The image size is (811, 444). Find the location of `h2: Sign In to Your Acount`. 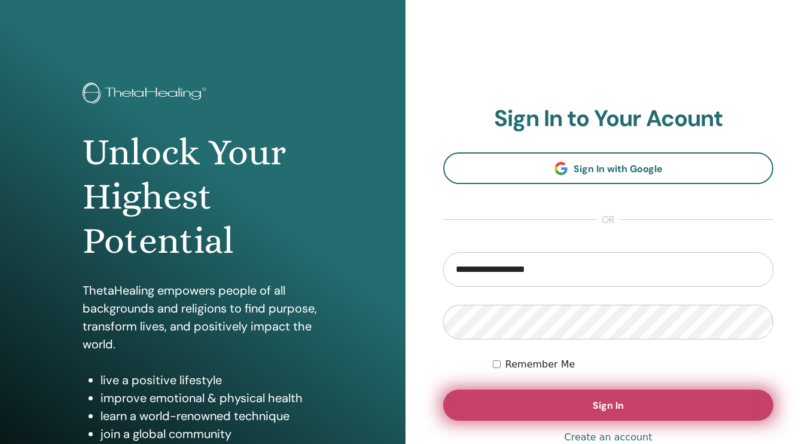

h2: Sign In to Your Acount is located at coordinates (608, 119).